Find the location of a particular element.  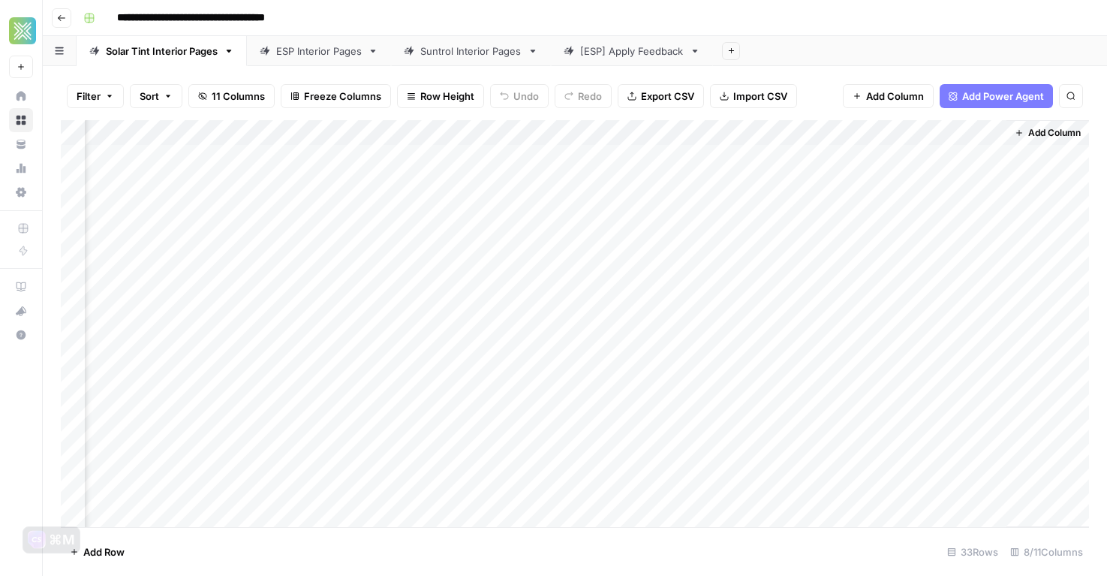

img: Xponent21 Logo is located at coordinates (23, 31).